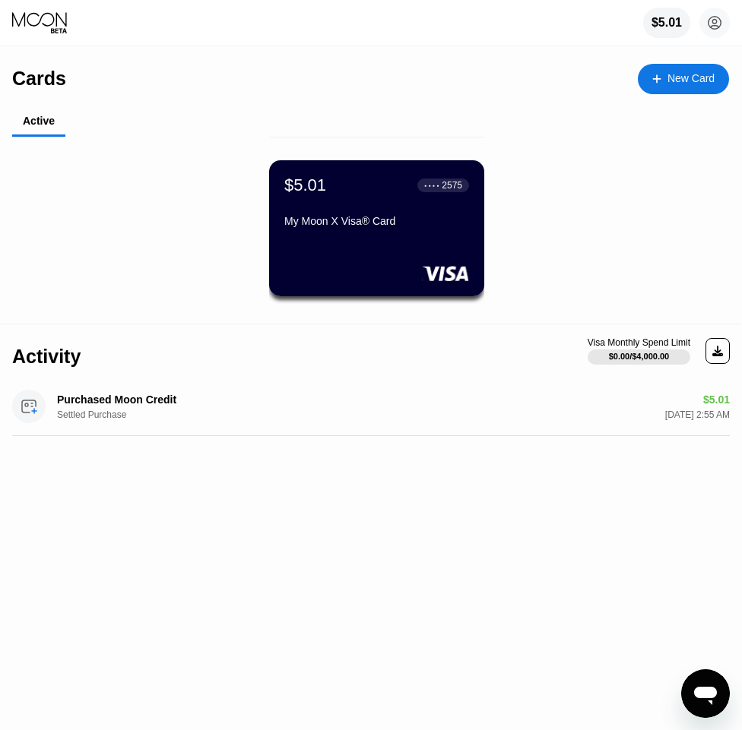 The width and height of the screenshot is (742, 730). What do you see at coordinates (95, 415) in the screenshot?
I see `div: Settled Purchase` at bounding box center [95, 415].